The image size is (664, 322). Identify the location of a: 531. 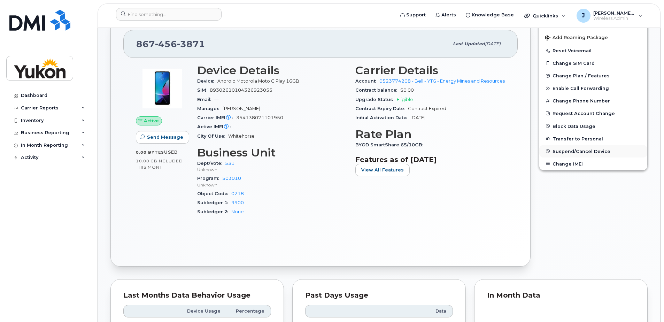
(230, 163).